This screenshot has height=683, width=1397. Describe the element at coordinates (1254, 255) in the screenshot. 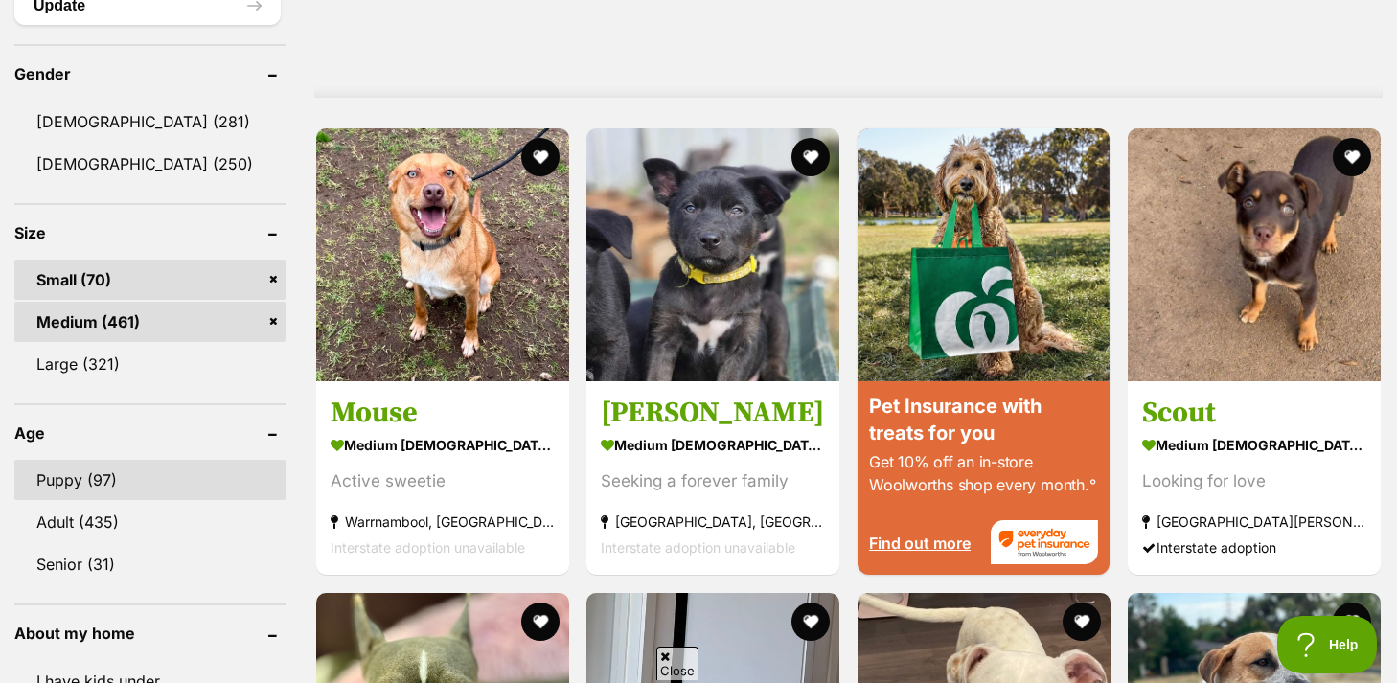

I see `img: Scout - Australian Kelpie Dog` at that location.